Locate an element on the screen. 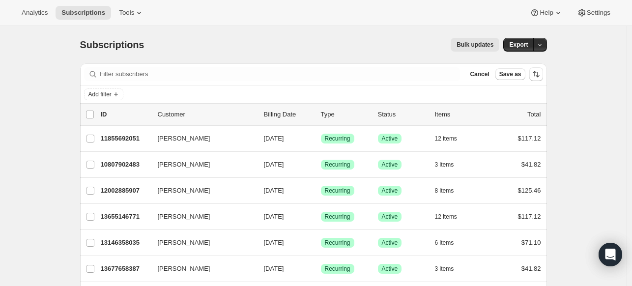 This screenshot has height=286, width=632. p: 13677658387 is located at coordinates (125, 269).